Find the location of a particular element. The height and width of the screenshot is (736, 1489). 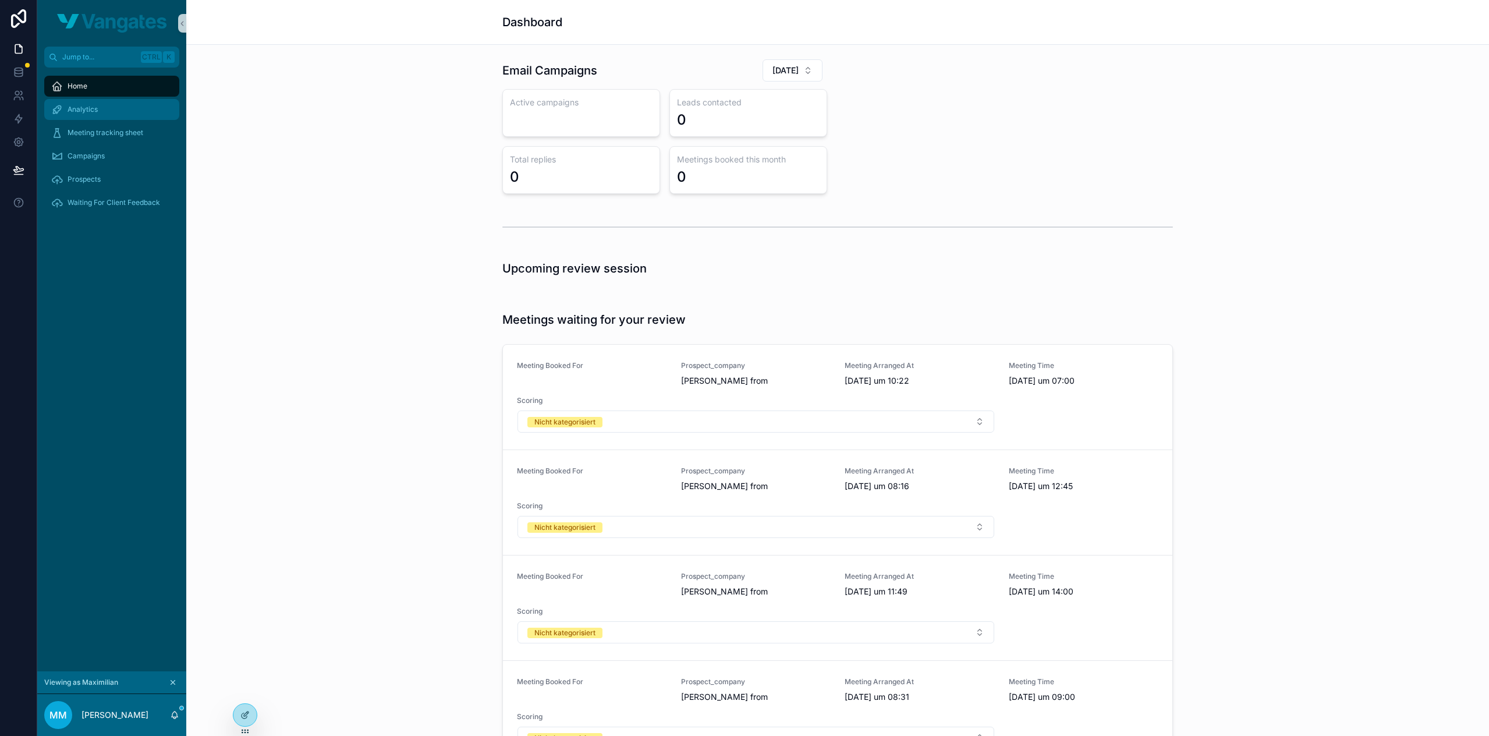

h1: Upcoming review session is located at coordinates (575, 268).